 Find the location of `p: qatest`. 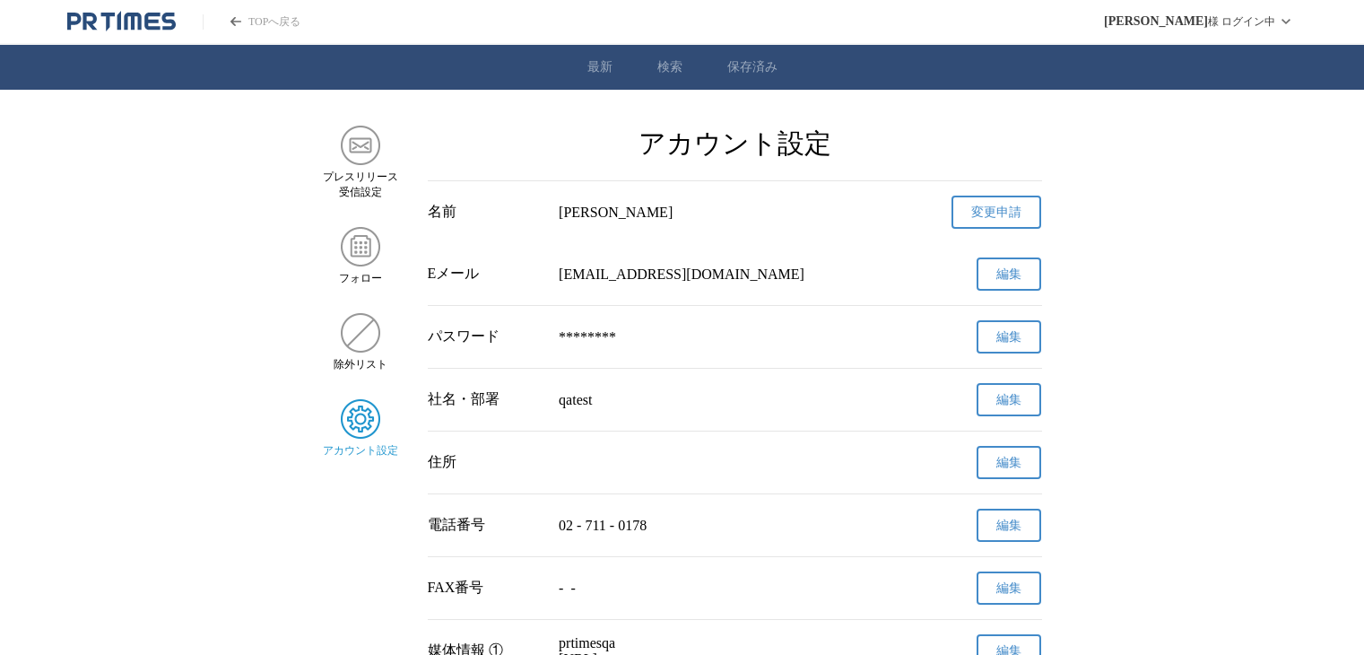

p: qatest is located at coordinates (734, 400).